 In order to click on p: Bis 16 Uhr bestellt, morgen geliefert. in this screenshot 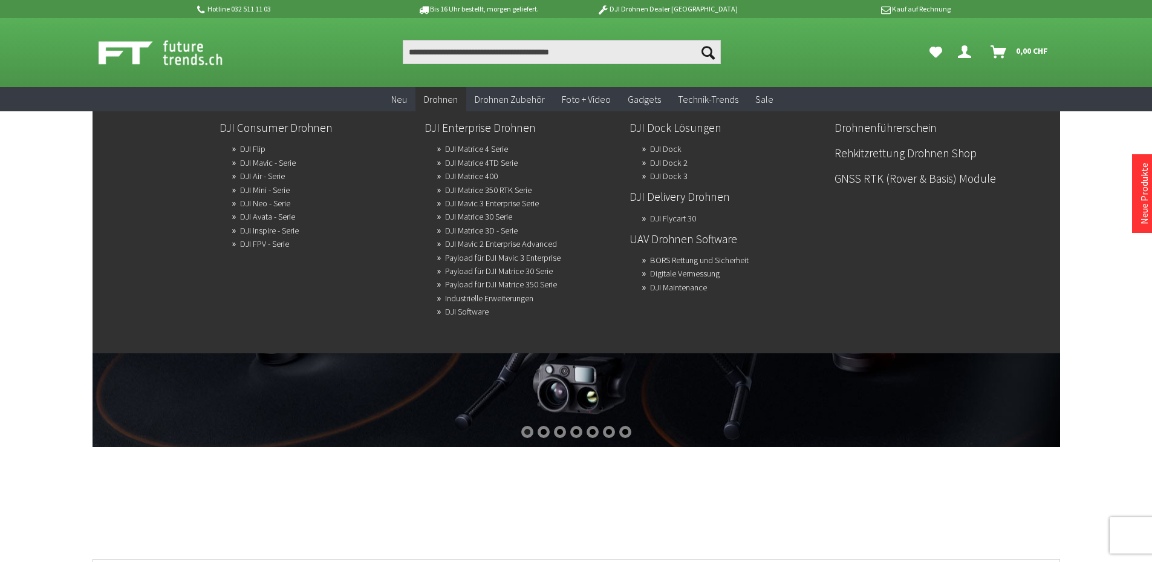, I will do `click(478, 9)`.